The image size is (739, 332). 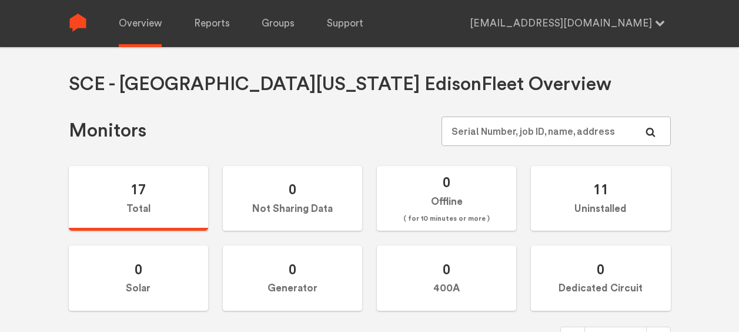 I want to click on img: Sense Logo, so click(x=78, y=22).